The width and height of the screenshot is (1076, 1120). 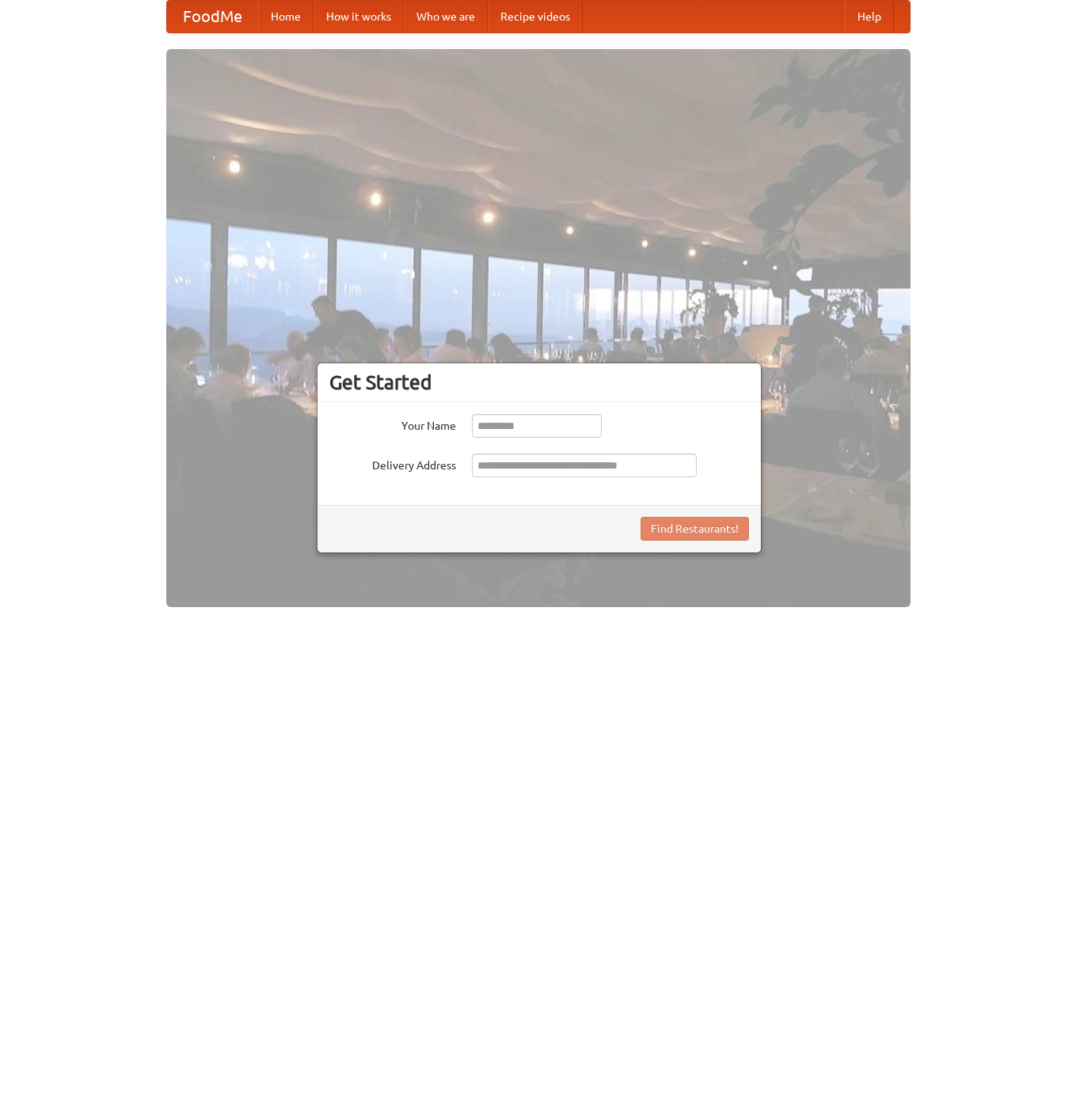 What do you see at coordinates (535, 16) in the screenshot?
I see `a: Recipe videos` at bounding box center [535, 16].